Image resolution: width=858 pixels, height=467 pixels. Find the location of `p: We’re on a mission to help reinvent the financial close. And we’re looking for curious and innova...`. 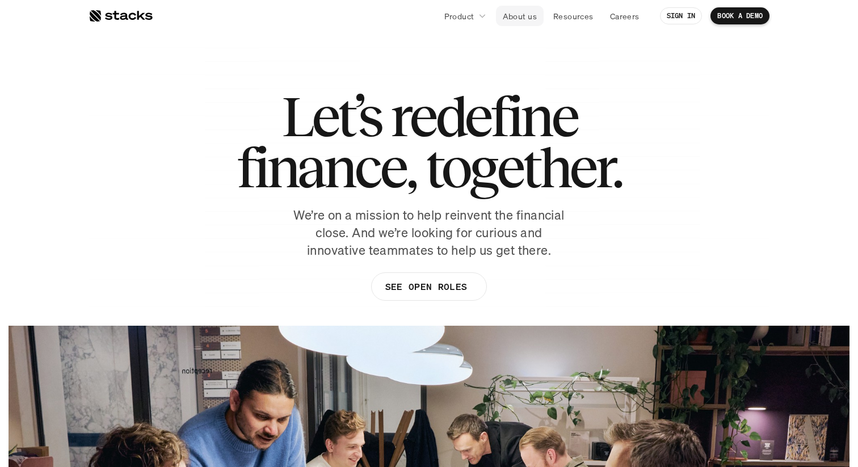

p: We’re on a mission to help reinvent the financial close. And we’re looking for curious and innova... is located at coordinates (429, 233).